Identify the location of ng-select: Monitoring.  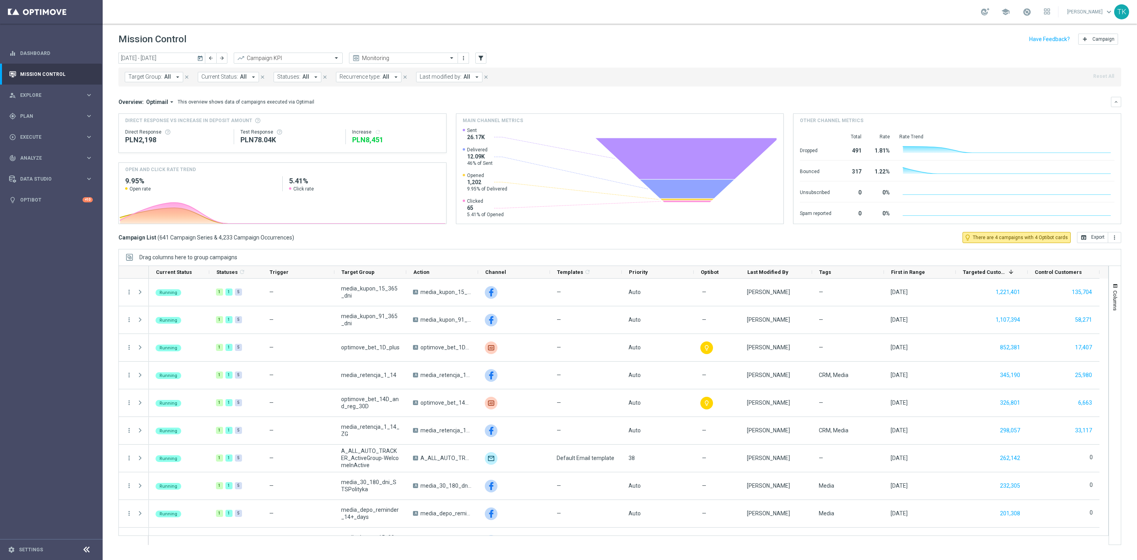
(404, 58).